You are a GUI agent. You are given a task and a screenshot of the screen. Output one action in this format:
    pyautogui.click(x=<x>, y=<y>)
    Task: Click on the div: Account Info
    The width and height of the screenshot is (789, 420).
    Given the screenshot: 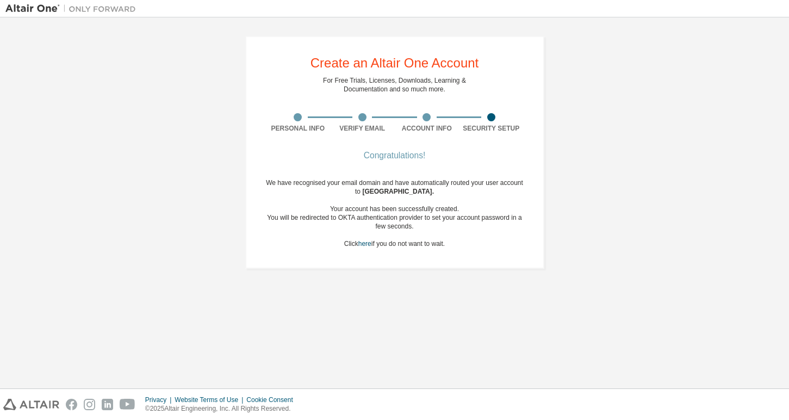 What is the action you would take?
    pyautogui.click(x=427, y=128)
    